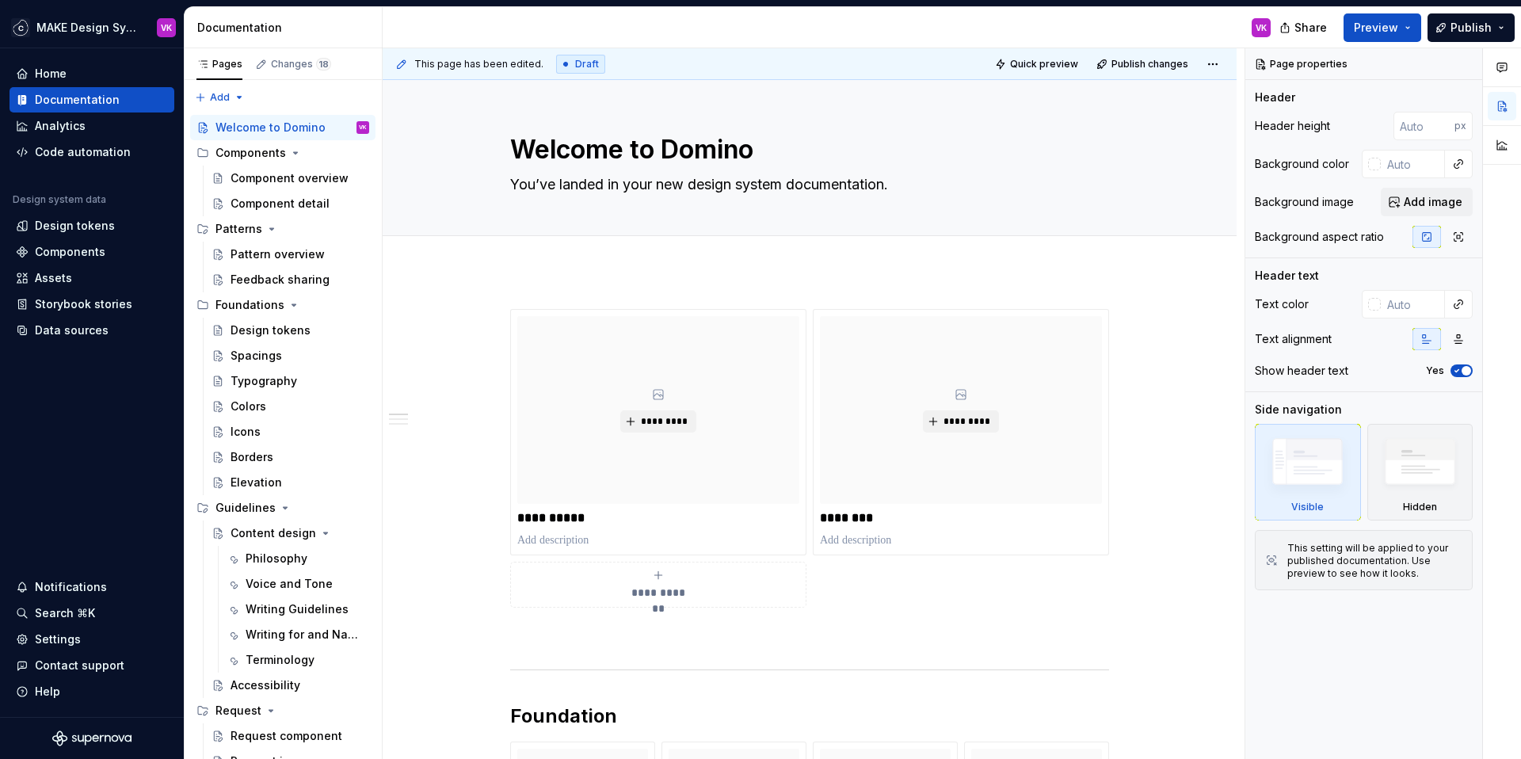 Image resolution: width=1521 pixels, height=759 pixels. What do you see at coordinates (1382, 28) in the screenshot?
I see `button: Preview` at bounding box center [1382, 28].